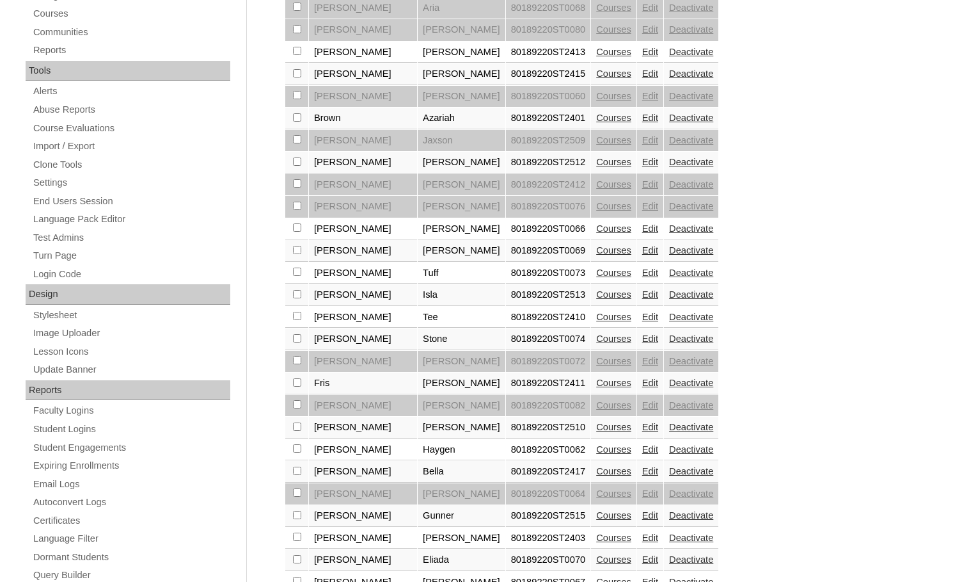 Image resolution: width=962 pixels, height=582 pixels. What do you see at coordinates (548, 317) in the screenshot?
I see `td: 80189220ST2410` at bounding box center [548, 317].